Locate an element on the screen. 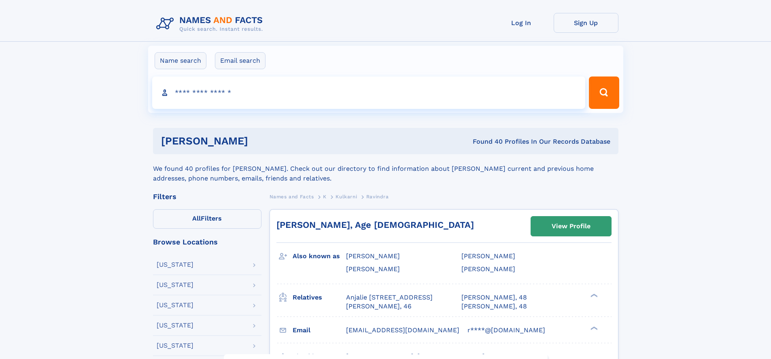 The width and height of the screenshot is (771, 359). span: Ravindra is located at coordinates (378, 197).